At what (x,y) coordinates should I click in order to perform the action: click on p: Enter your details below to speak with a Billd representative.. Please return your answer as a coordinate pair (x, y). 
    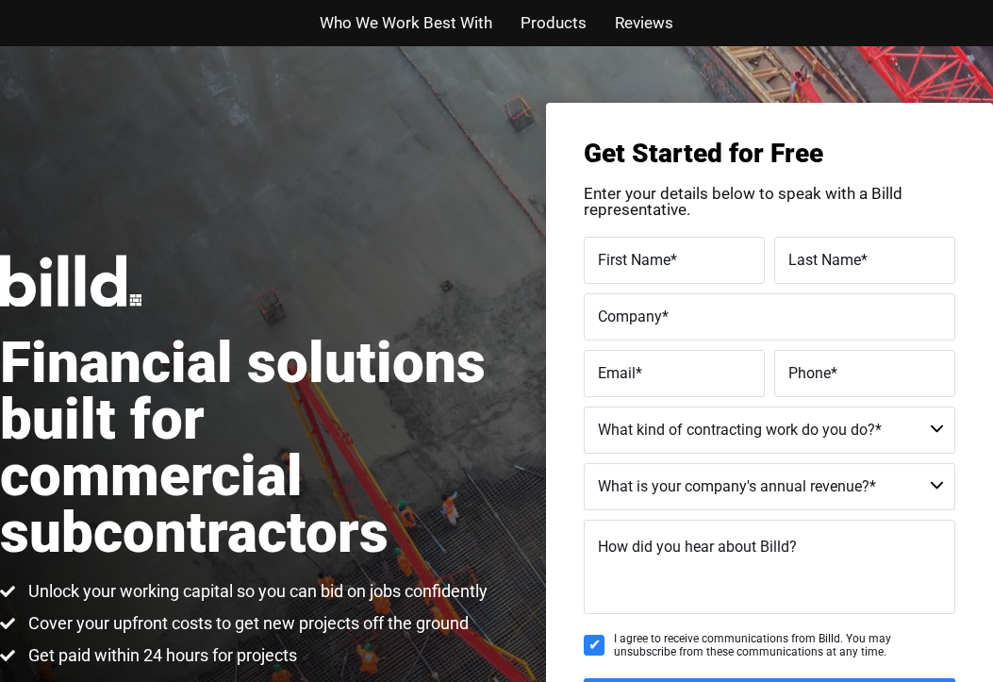
    Looking at the image, I should click on (770, 202).